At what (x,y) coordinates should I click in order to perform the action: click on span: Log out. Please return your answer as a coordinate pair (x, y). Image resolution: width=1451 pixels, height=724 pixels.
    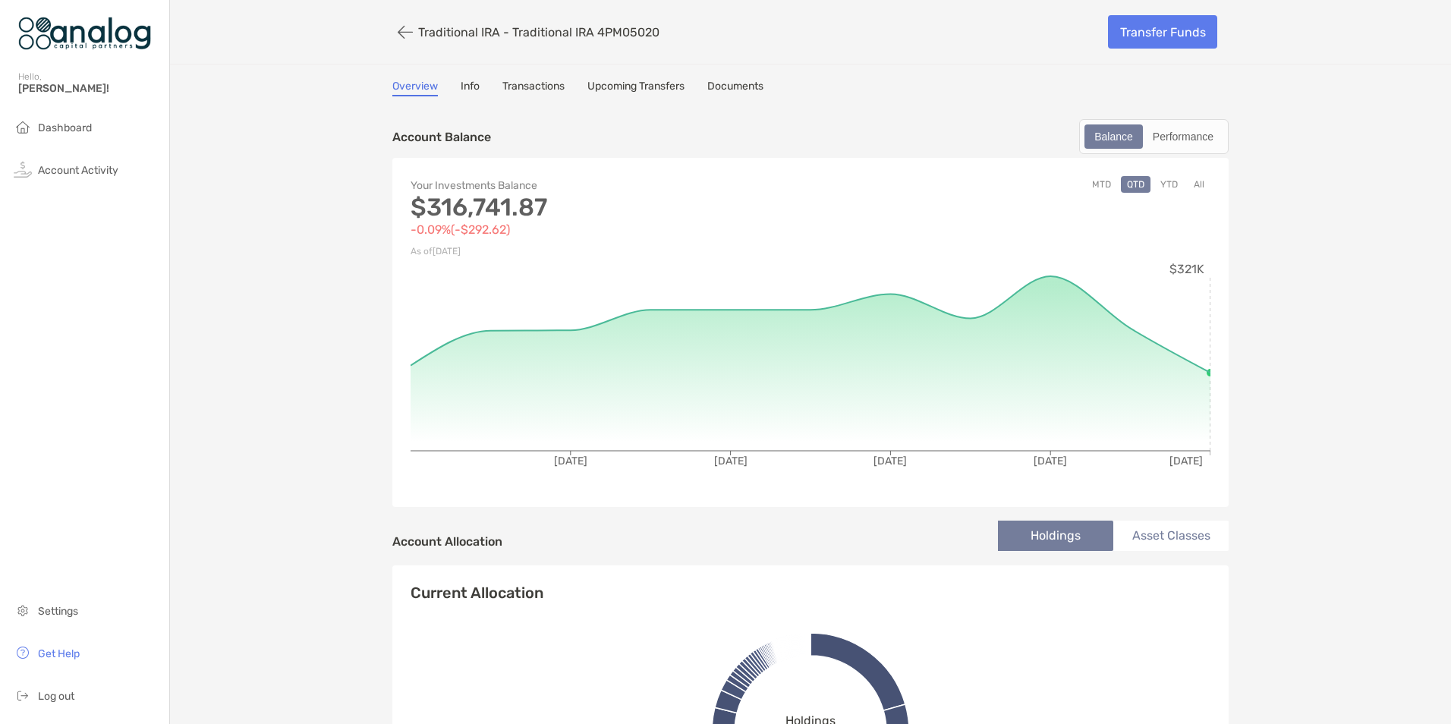
    Looking at the image, I should click on (56, 696).